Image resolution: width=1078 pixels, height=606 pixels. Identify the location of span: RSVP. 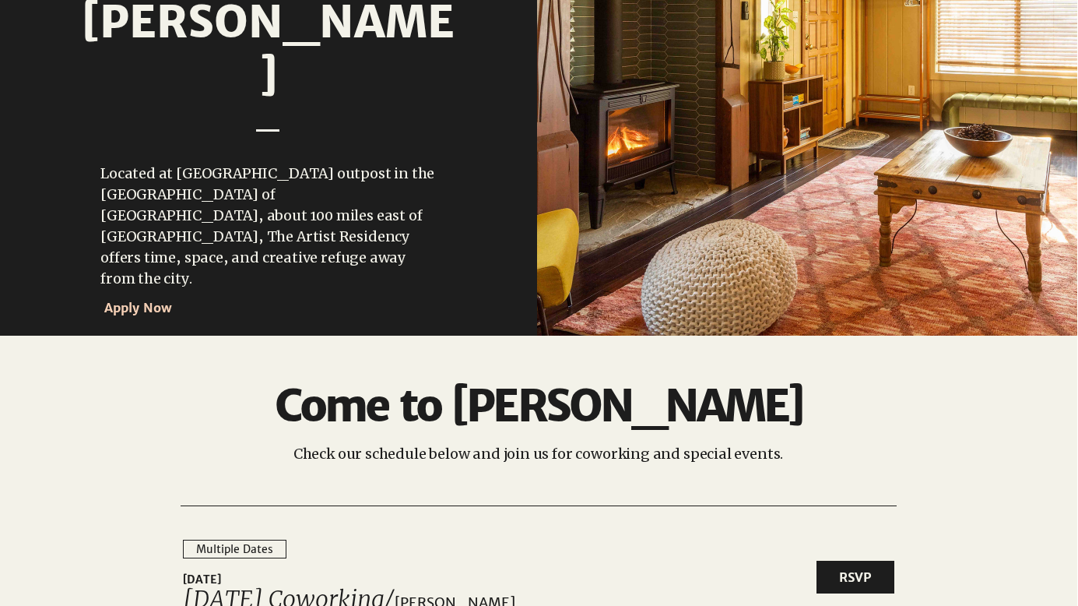
(856, 577).